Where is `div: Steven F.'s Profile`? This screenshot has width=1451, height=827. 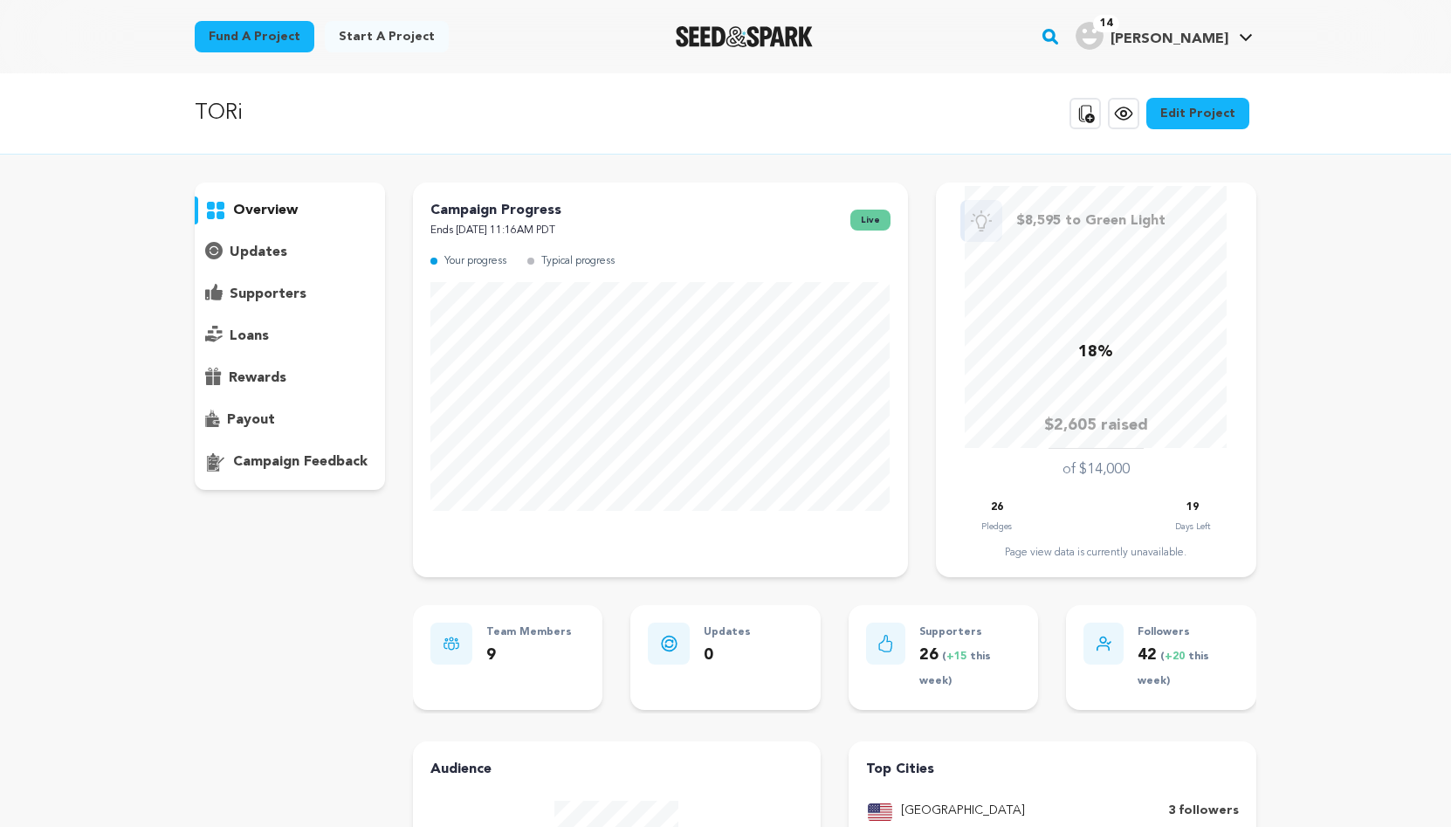
div: Steven F.'s Profile is located at coordinates (1151, 36).